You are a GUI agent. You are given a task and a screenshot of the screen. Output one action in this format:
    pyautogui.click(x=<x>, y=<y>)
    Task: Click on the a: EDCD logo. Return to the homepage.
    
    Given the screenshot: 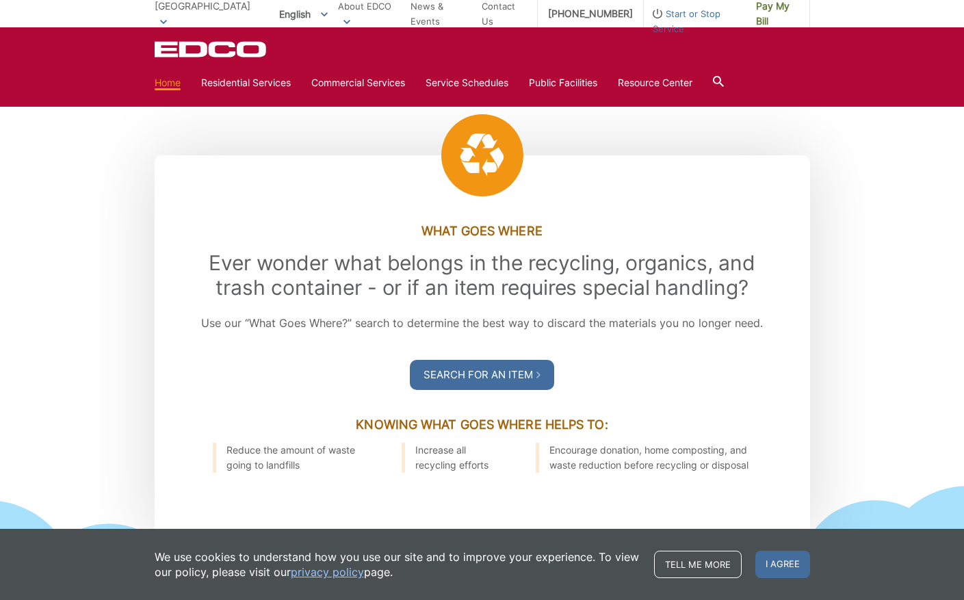 What is the action you would take?
    pyautogui.click(x=211, y=49)
    